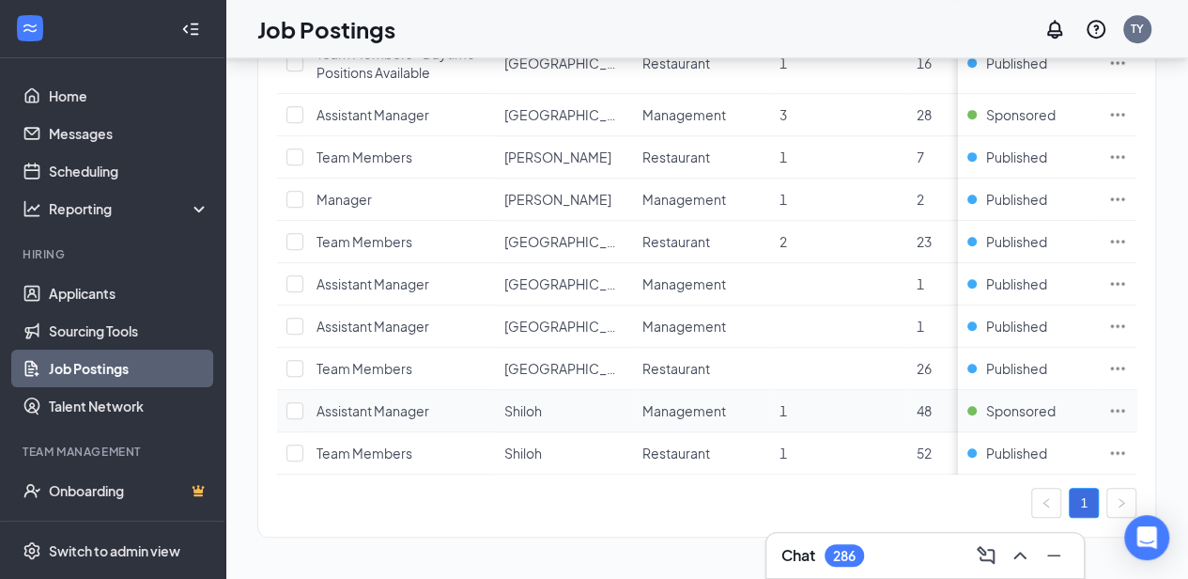 Image resolution: width=1188 pixels, height=579 pixels. I want to click on button: ChevronUp, so click(1020, 555).